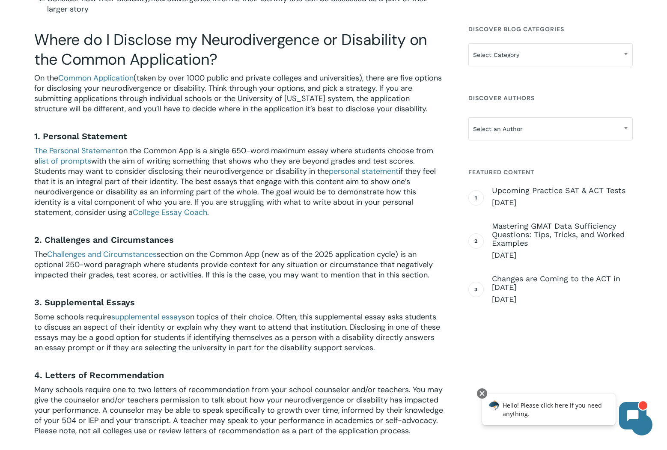 The image size is (667, 450). Describe the element at coordinates (231, 49) in the screenshot. I see `span: Where do I Disclose my Neurodivergence or Disability on the Common Application?` at that location.